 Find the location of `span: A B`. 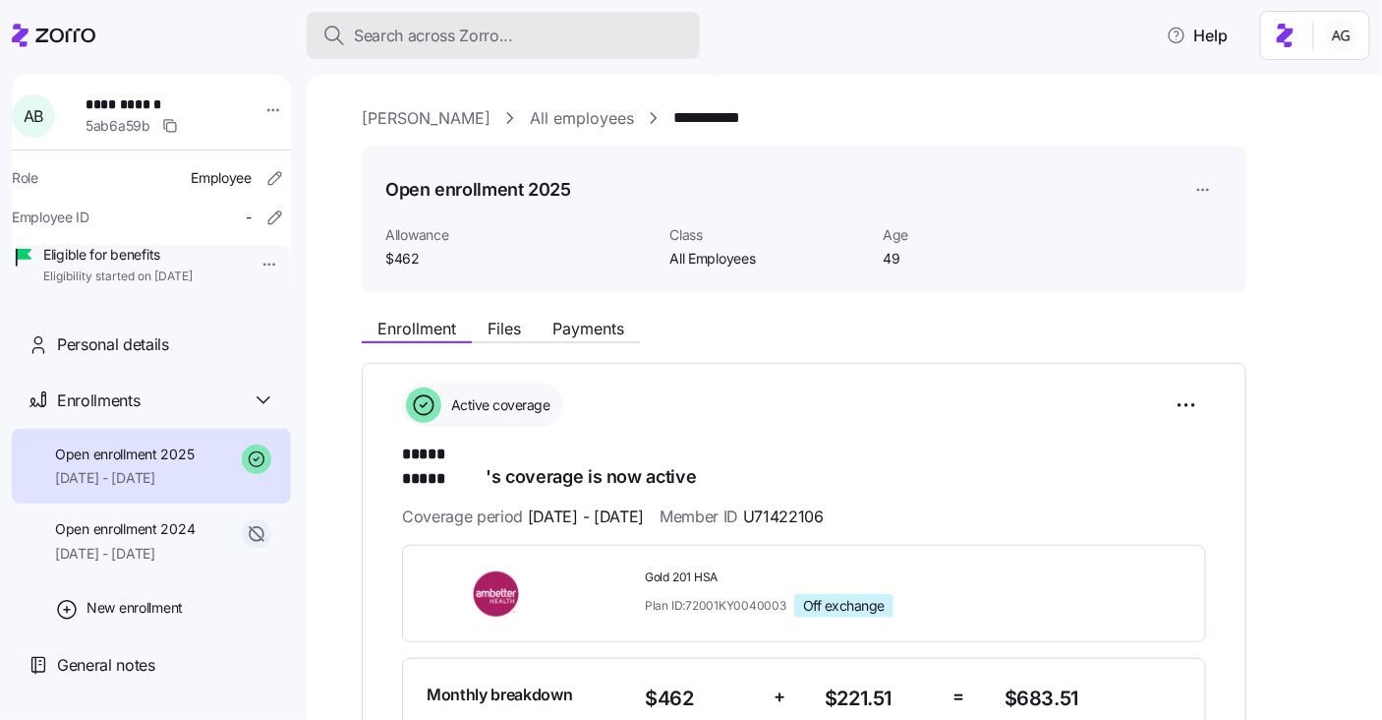

span: A B is located at coordinates (33, 116).